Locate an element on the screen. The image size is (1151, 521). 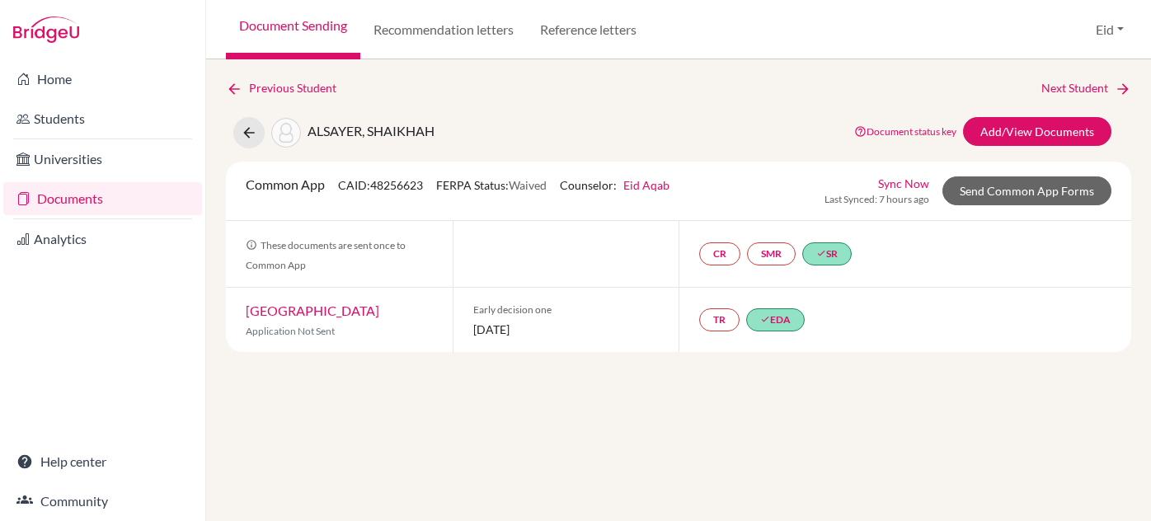
span: Waived is located at coordinates (528, 185).